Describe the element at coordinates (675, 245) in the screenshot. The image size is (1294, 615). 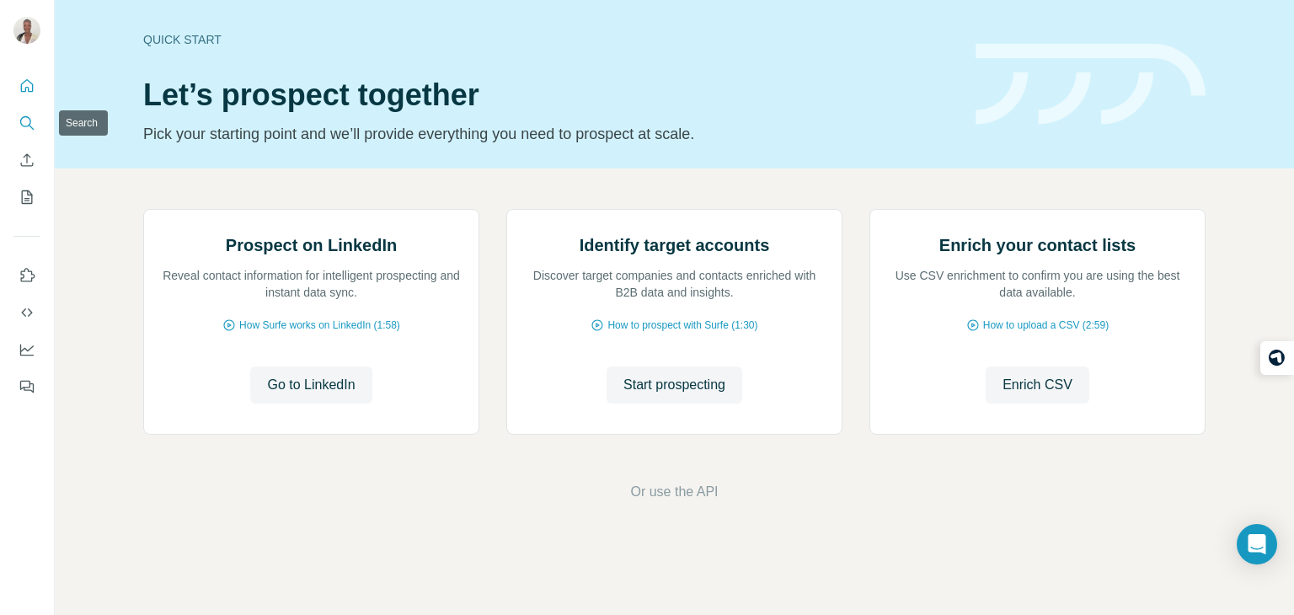
I see `h2: Identify target accounts` at that location.